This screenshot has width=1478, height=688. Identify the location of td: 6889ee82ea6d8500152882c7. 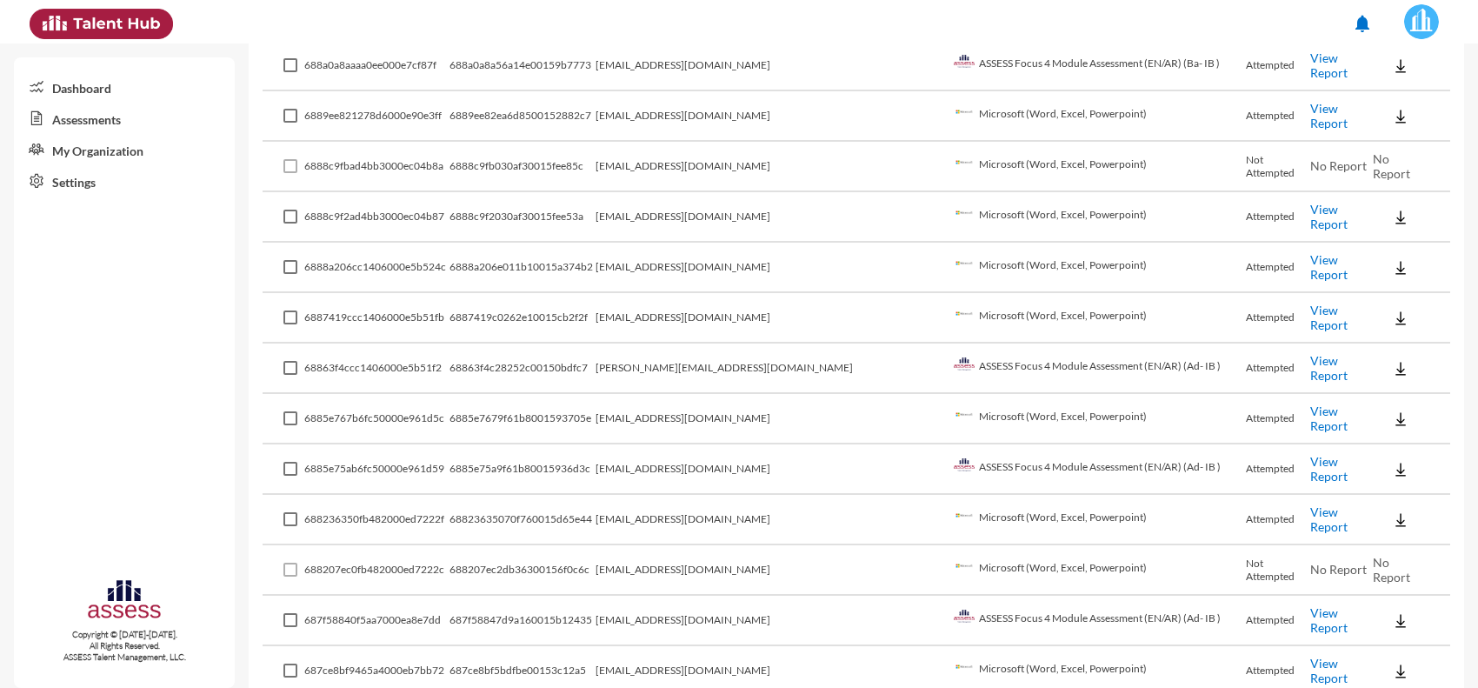
(523, 117).